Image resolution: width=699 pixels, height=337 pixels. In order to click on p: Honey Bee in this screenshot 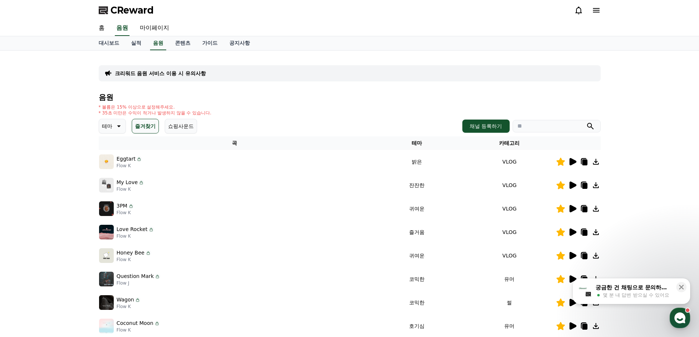, I will do `click(131, 253)`.